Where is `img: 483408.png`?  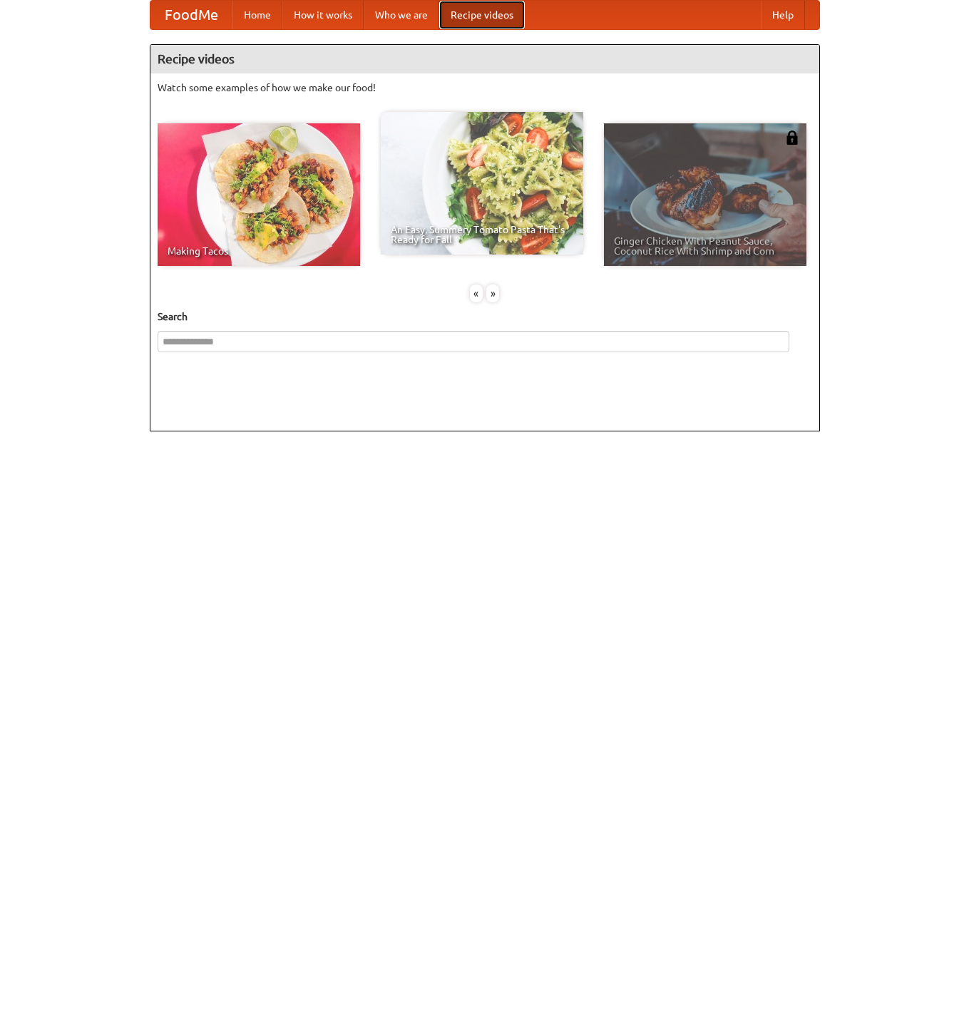 img: 483408.png is located at coordinates (792, 138).